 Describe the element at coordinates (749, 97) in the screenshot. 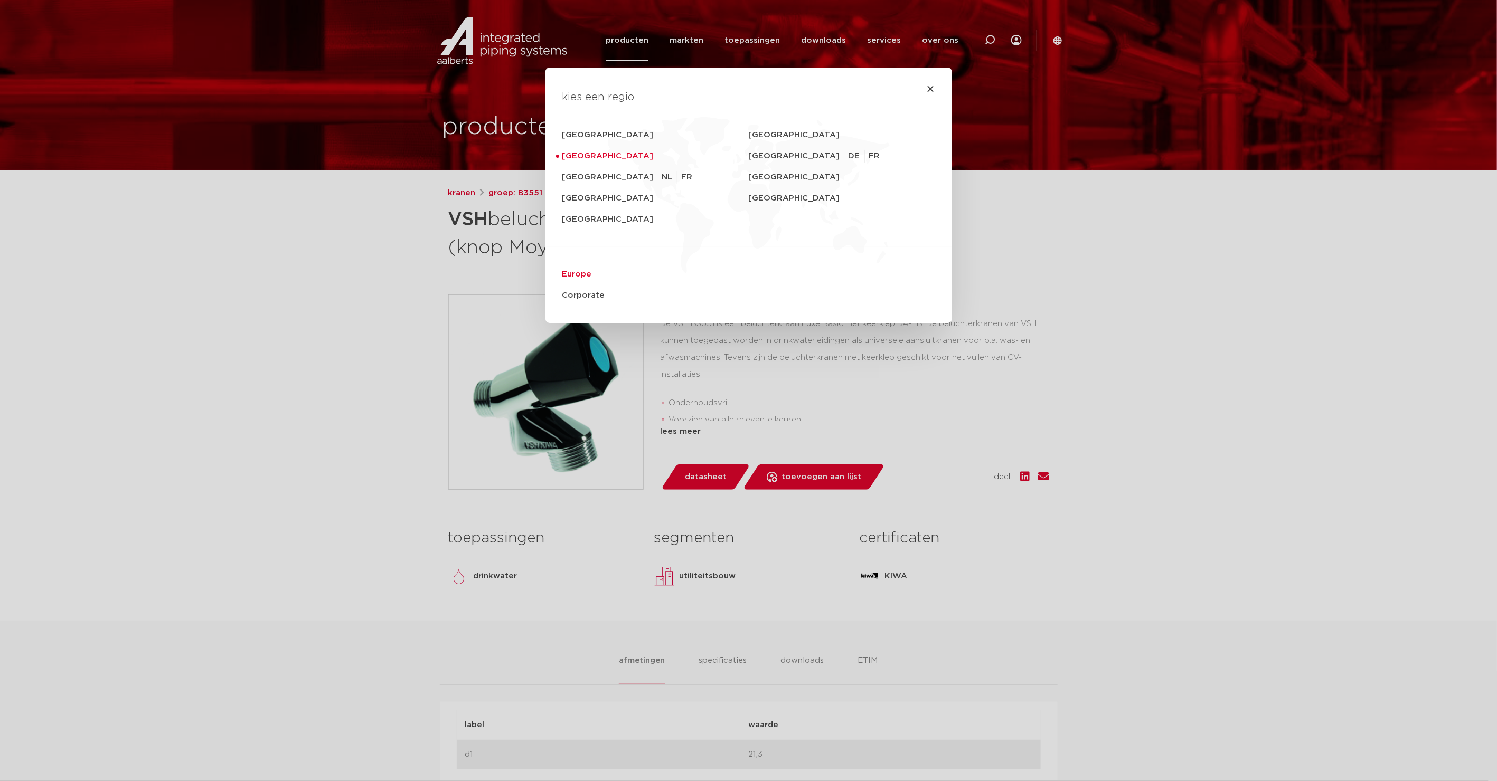

I see `h4: kies een regio` at that location.